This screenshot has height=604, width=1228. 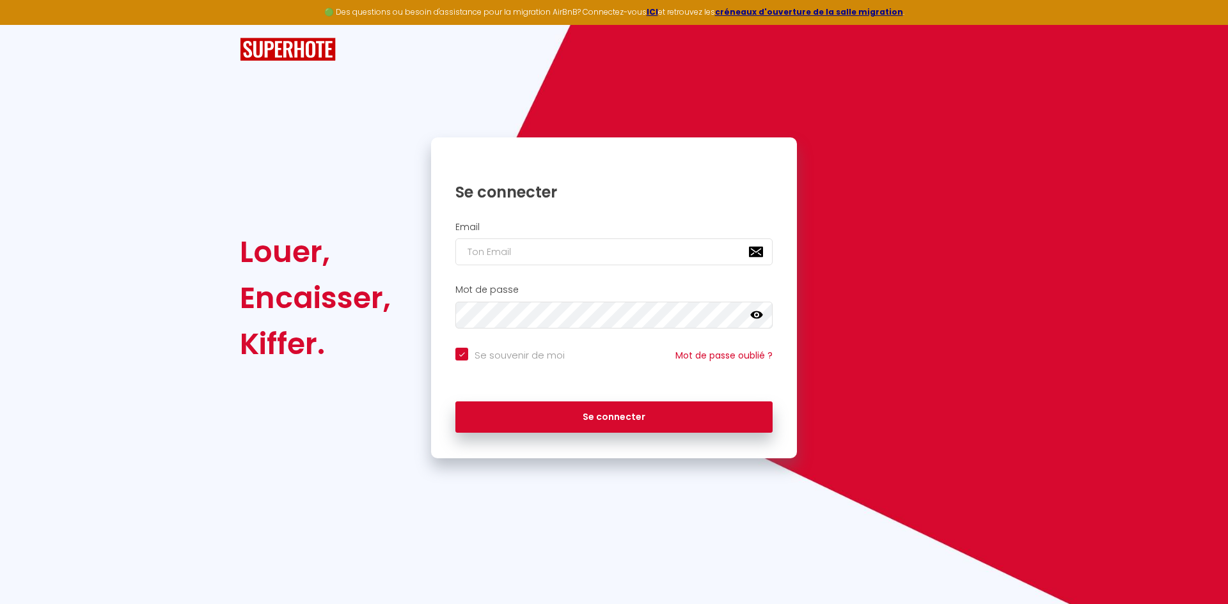 I want to click on a: créneaux d'ouverture de la salle migration, so click(x=809, y=12).